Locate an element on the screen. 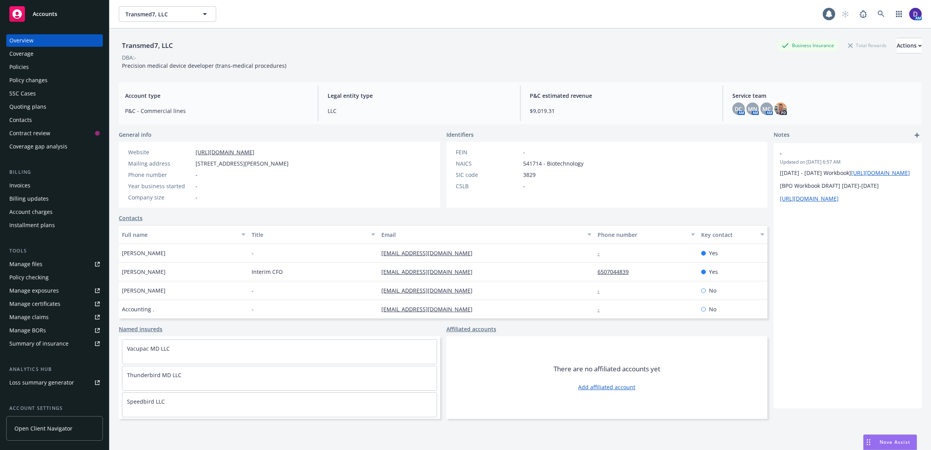  div: Policy changes is located at coordinates (28, 80).